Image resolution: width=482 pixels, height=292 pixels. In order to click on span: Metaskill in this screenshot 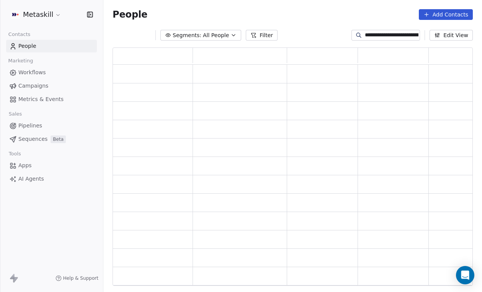, I will do `click(38, 15)`.